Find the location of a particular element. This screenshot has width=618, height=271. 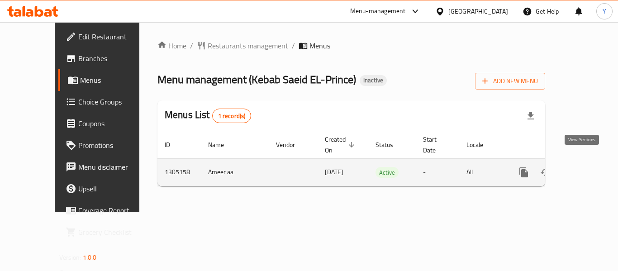

a: Coupons is located at coordinates (108, 124).